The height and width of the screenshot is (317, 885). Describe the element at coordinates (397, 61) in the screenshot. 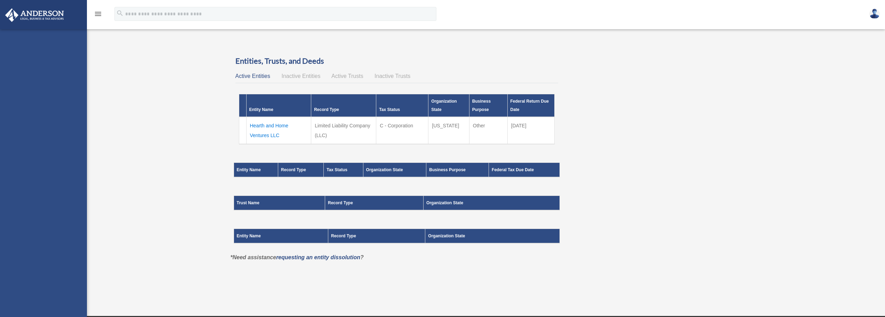

I see `h3: Entities, Trusts, and Deeds` at that location.